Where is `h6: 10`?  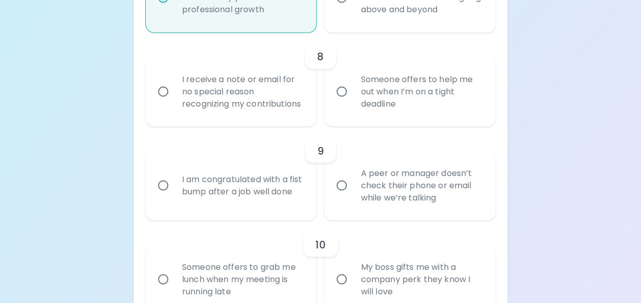 h6: 10 is located at coordinates (320, 244).